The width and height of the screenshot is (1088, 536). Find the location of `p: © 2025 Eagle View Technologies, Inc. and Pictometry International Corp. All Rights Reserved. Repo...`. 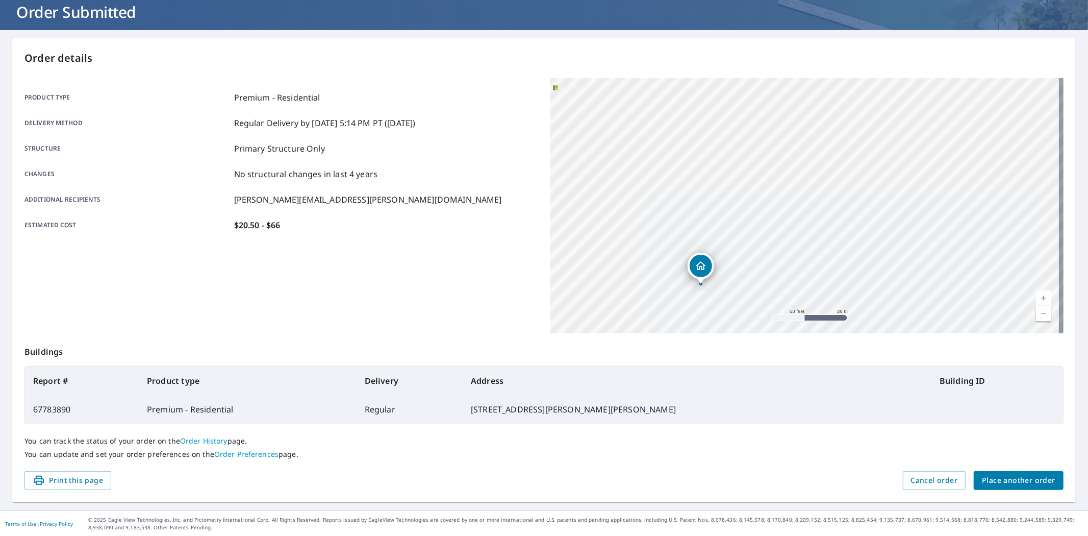

p: © 2025 Eagle View Technologies, Inc. and Pictometry International Corp. All Rights Reserved. Repo... is located at coordinates (585, 523).